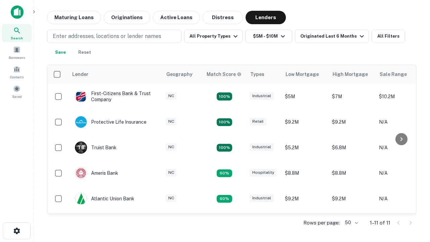 Image resolution: width=430 pixels, height=242 pixels. What do you see at coordinates (223, 17) in the screenshot?
I see `button: Distress` at bounding box center [223, 17].